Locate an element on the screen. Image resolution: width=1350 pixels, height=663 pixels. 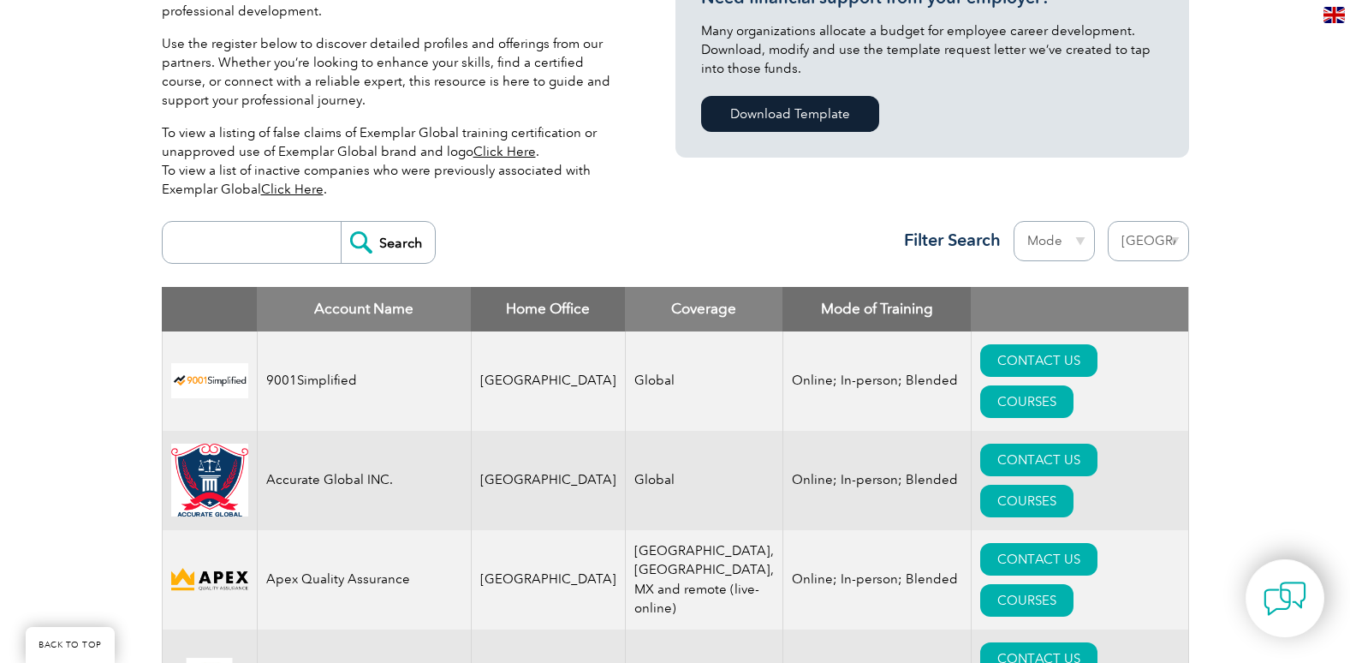
td: Accurate Global INC. is located at coordinates (364, 480).